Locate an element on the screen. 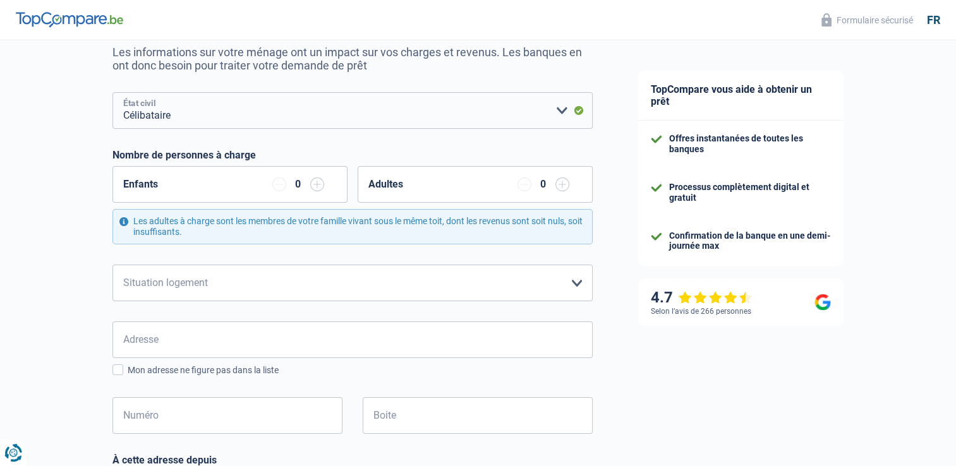  input: Sélectionnez votre adresse dans la barre de recherche is located at coordinates (353, 340).